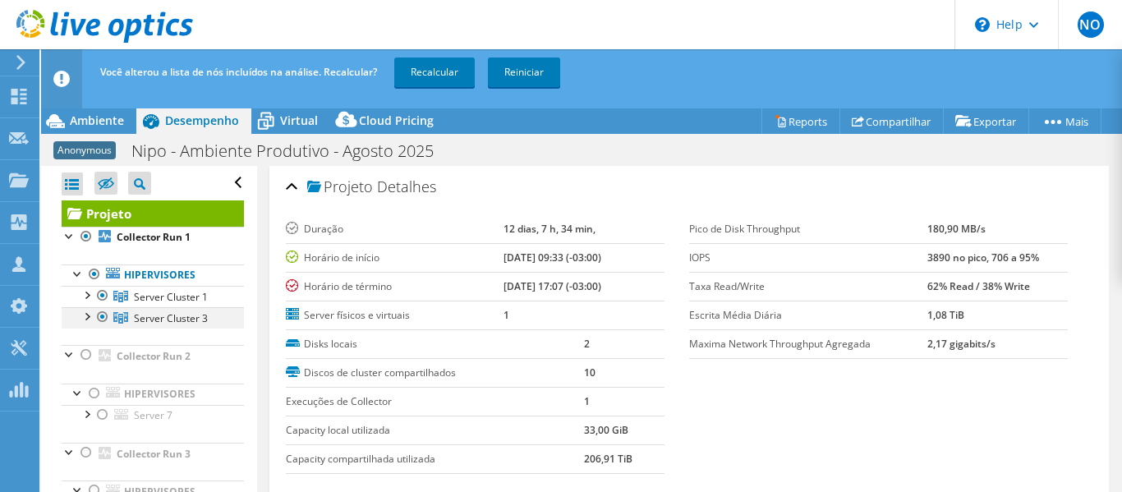 This screenshot has width=1122, height=492. I want to click on span: Server Cluster 3, so click(171, 318).